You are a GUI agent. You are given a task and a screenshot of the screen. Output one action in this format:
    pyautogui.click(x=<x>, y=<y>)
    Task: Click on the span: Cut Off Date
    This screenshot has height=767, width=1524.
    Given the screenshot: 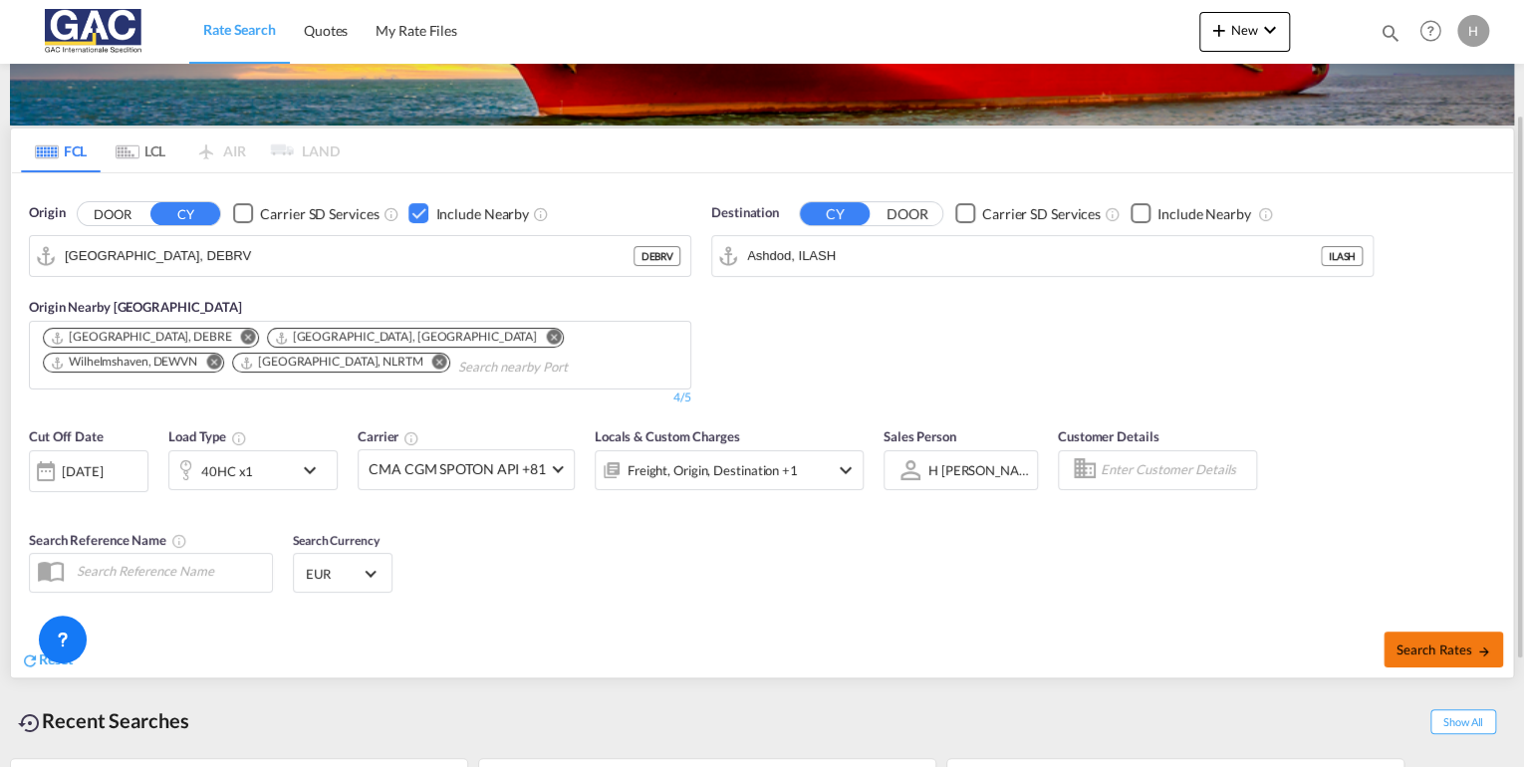 What is the action you would take?
    pyautogui.click(x=66, y=436)
    